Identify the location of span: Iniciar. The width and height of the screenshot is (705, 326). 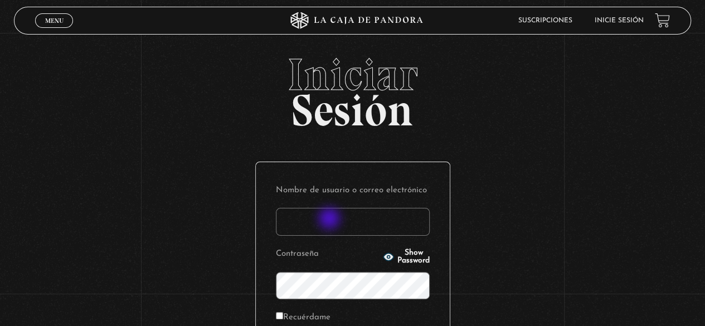
(352, 75).